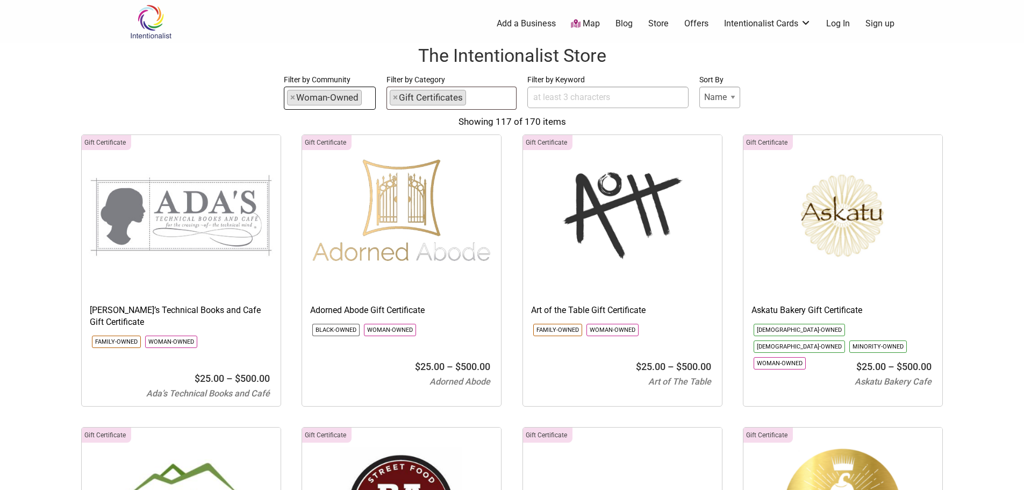  I want to click on h3: Adorned Abode Gift Certificate, so click(401, 310).